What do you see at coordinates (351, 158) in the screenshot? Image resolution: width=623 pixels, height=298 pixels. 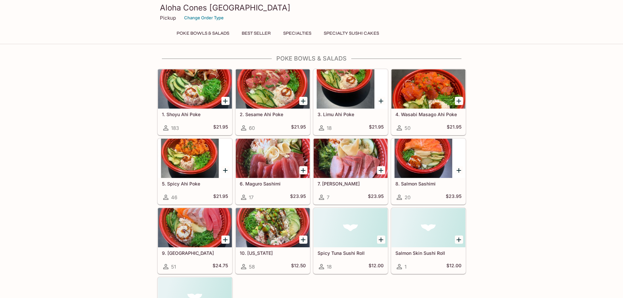 I see `div: 7. Hamachi Sashimi` at bounding box center [351, 158].